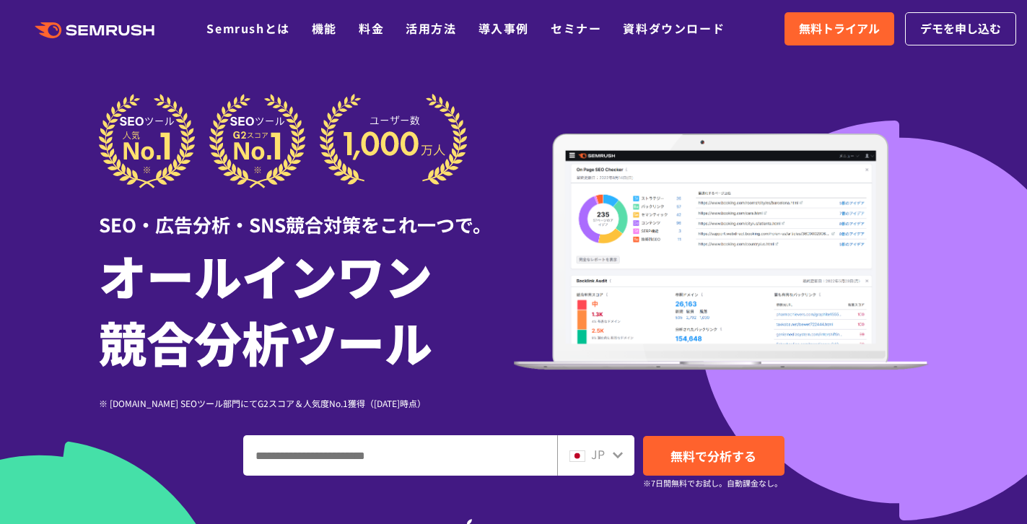 This screenshot has width=1027, height=524. Describe the element at coordinates (504, 28) in the screenshot. I see `a: 導入事例` at that location.